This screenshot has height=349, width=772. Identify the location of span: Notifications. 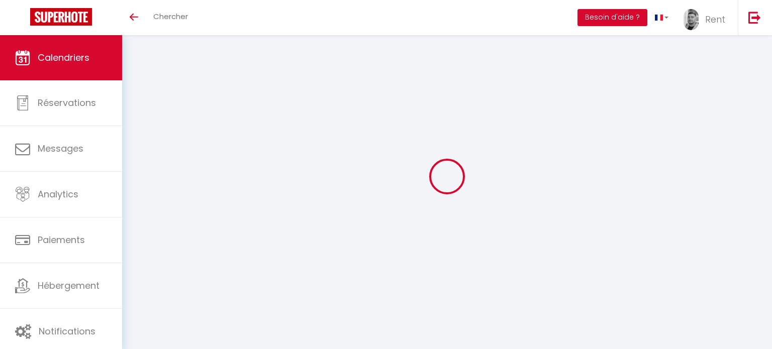
(67, 331).